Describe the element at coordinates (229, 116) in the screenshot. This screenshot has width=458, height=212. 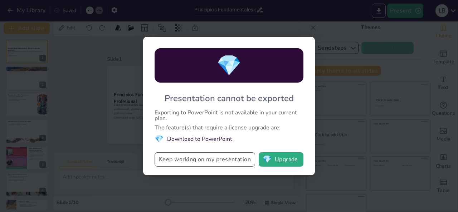
I see `div: Exporting to PowerPoint is not available in your current plan.` at that location.